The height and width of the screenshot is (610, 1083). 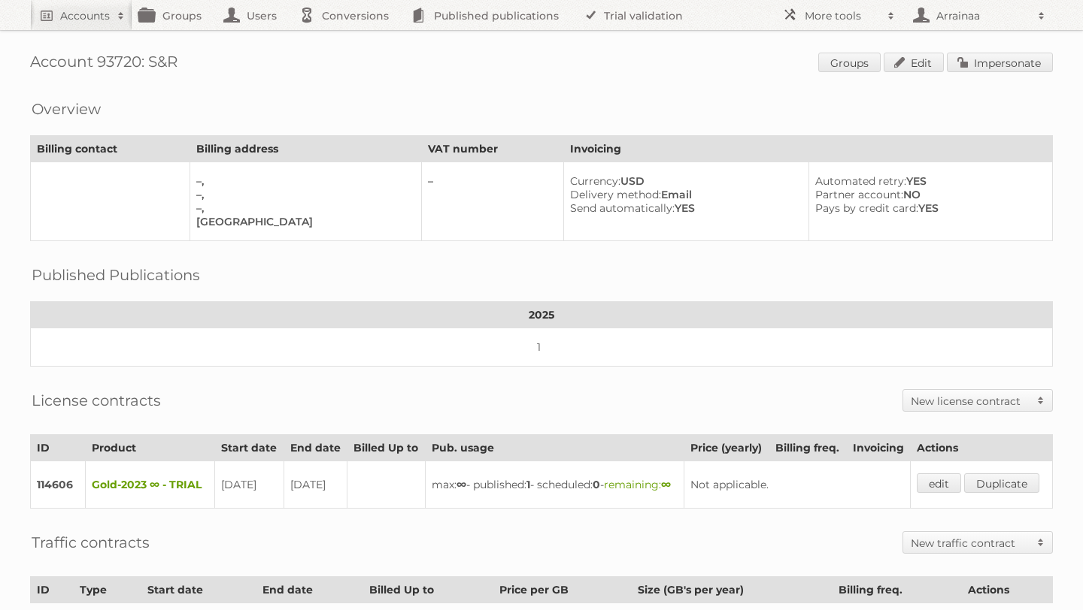 What do you see at coordinates (797, 485) in the screenshot?
I see `td: Not applicable.` at bounding box center [797, 485].